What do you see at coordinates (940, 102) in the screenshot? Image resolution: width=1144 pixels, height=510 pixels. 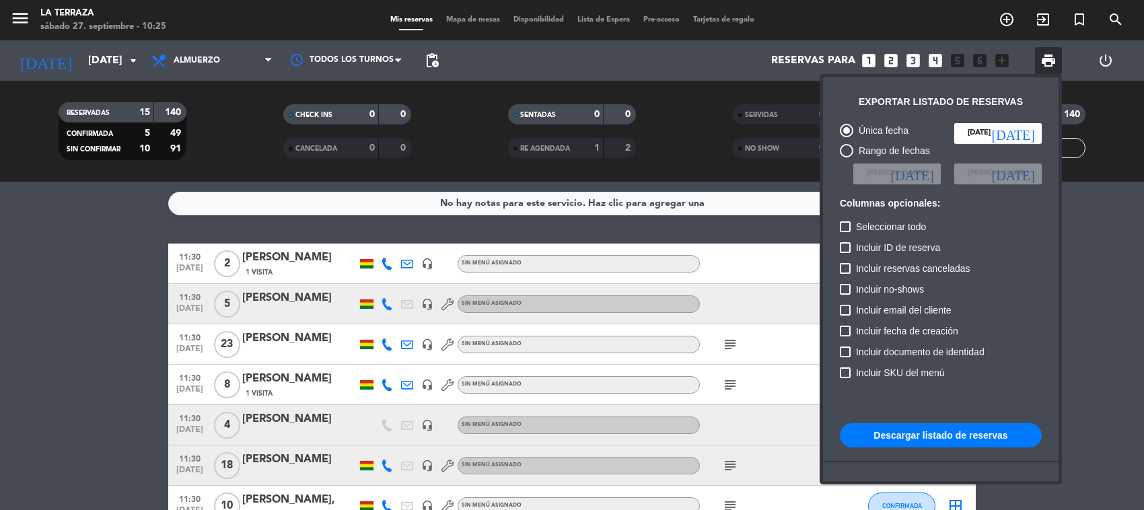 I see `div: Exportar listado de reservas` at bounding box center [940, 102].